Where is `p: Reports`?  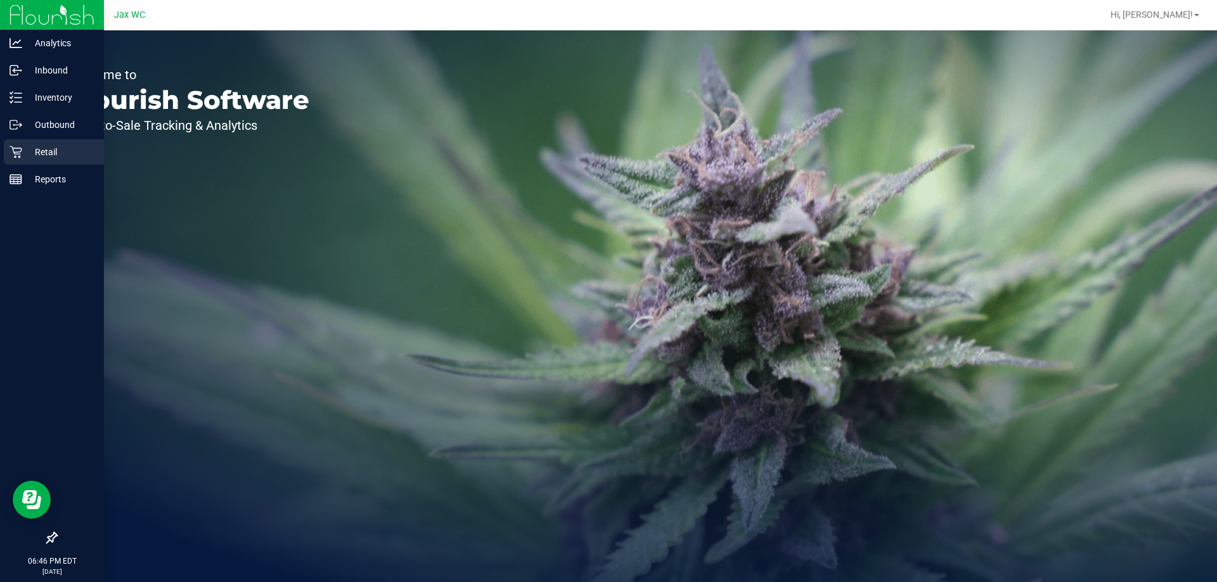
p: Reports is located at coordinates (60, 179).